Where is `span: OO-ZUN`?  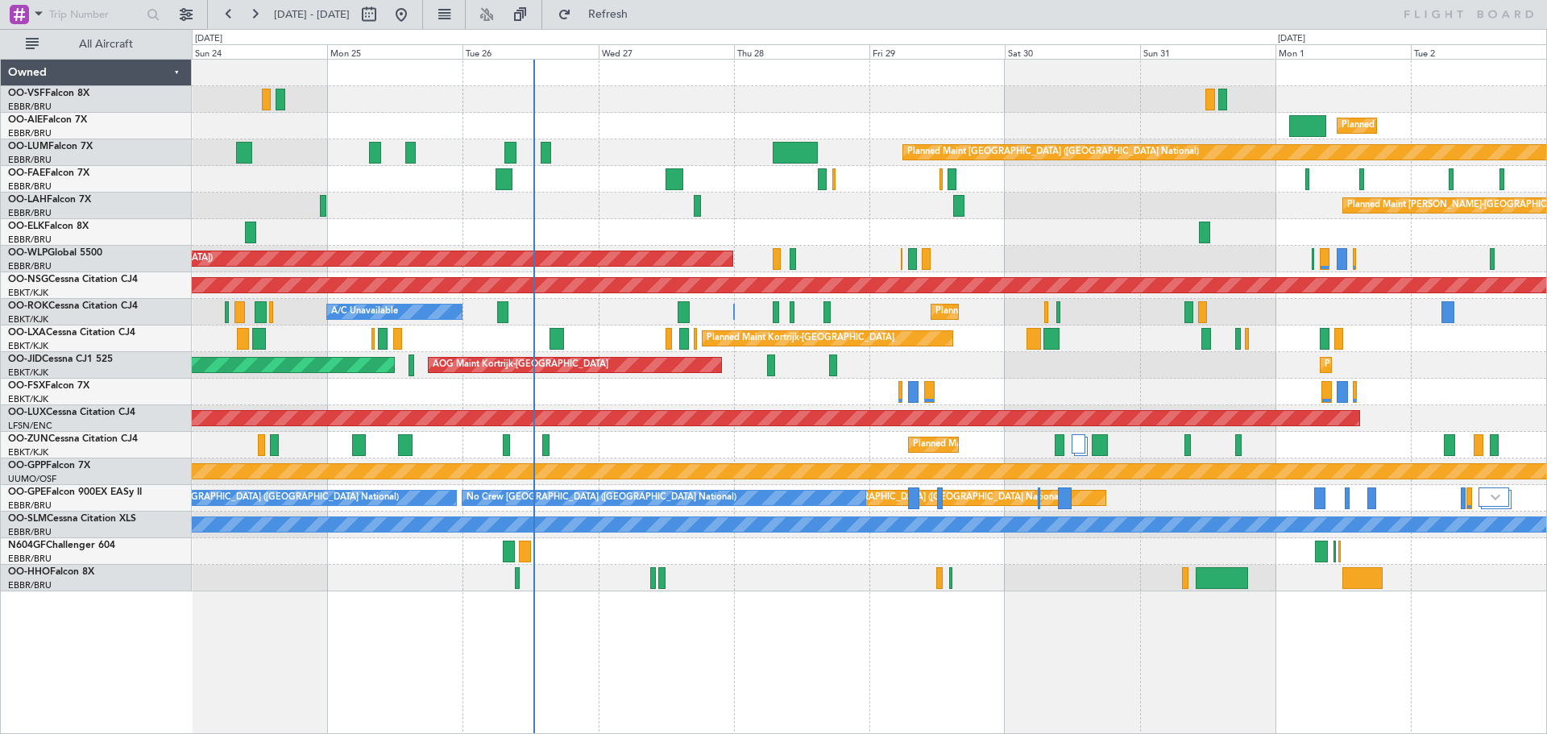
span: OO-ZUN is located at coordinates (28, 439).